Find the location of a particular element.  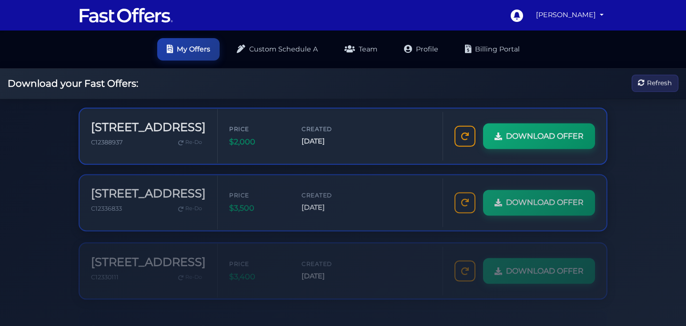

span: C12330111 is located at coordinates (105, 270).